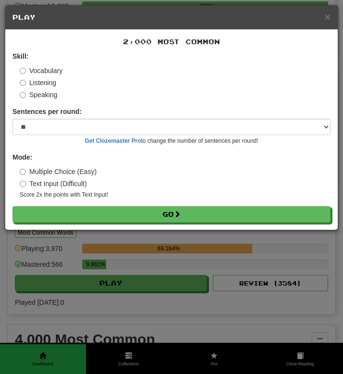 Image resolution: width=343 pixels, height=374 pixels. Describe the element at coordinates (171, 214) in the screenshot. I see `button: Go` at that location.